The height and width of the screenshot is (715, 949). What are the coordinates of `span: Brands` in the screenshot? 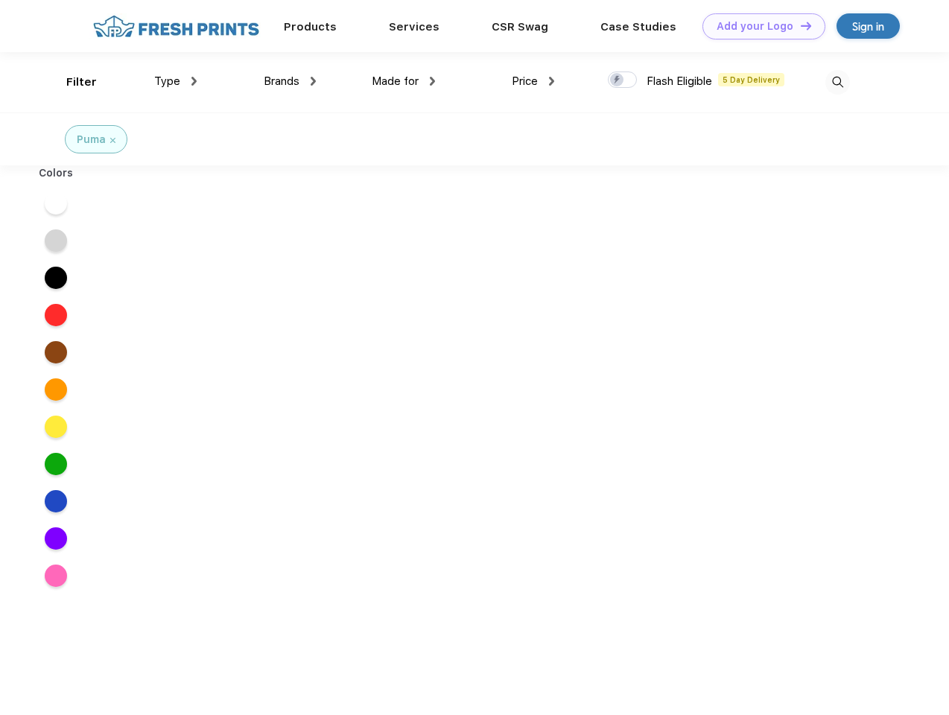 It's located at (282, 81).